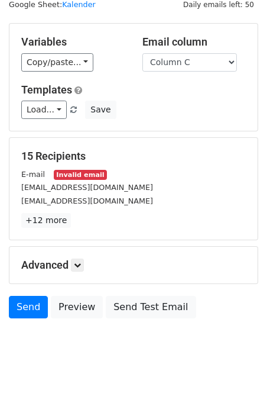 This screenshot has height=419, width=267. Describe the element at coordinates (57, 62) in the screenshot. I see `a: Copy/paste...` at that location.